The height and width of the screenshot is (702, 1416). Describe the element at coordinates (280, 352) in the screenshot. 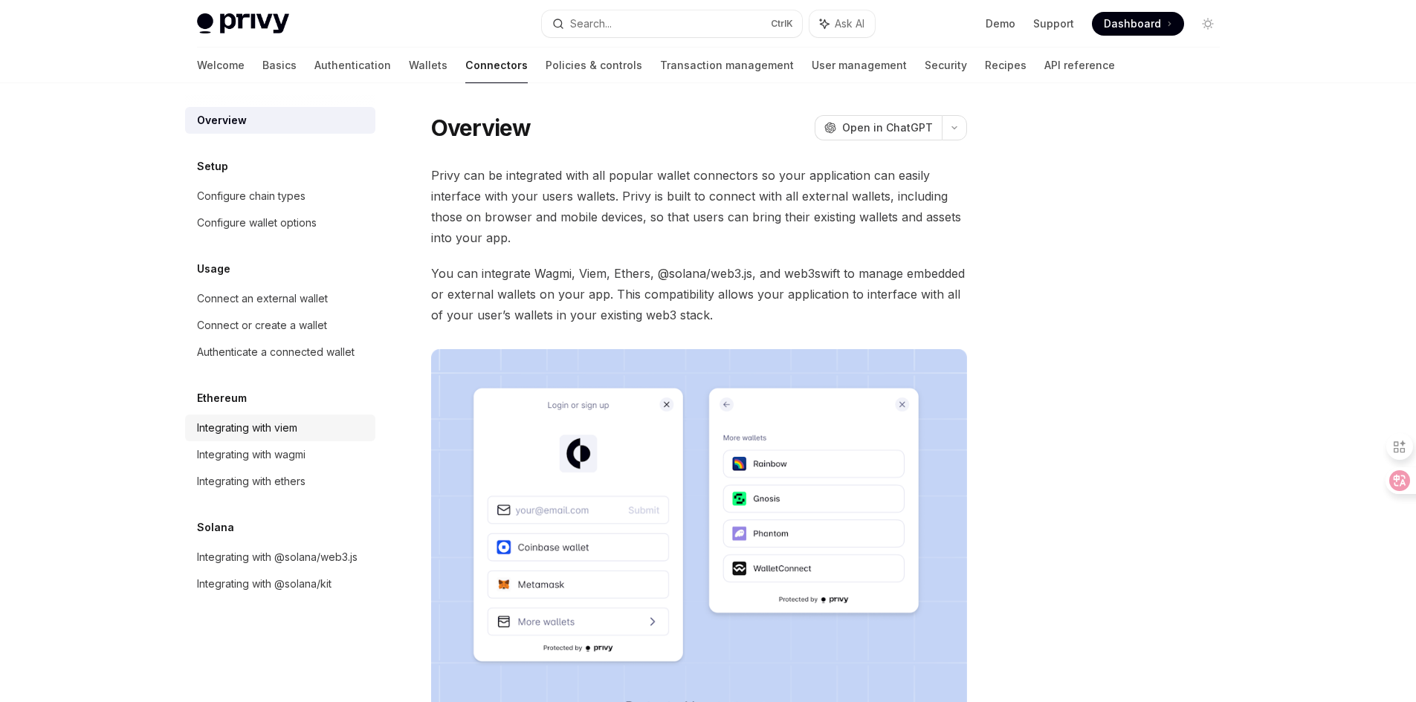

I see `a: Authenticate a connected wallet` at that location.